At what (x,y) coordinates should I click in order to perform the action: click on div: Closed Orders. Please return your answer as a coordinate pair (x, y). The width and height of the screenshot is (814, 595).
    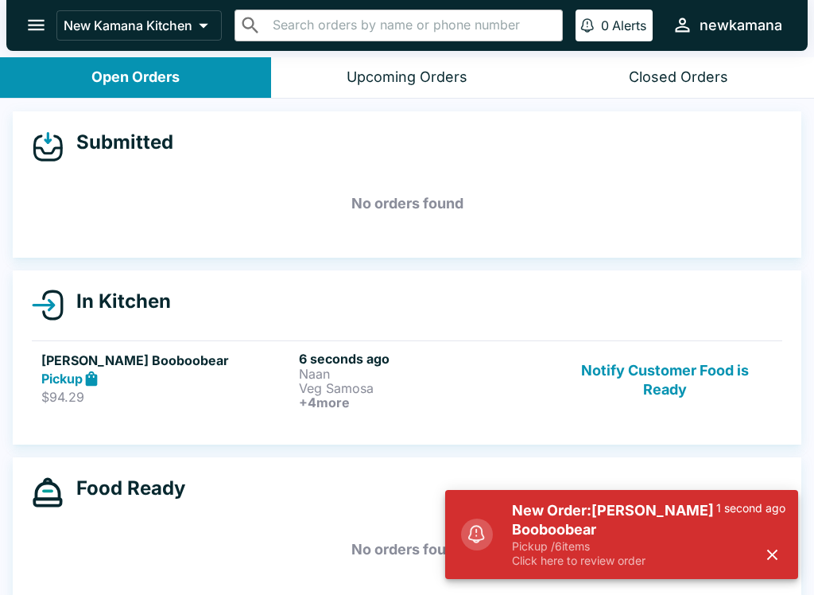
    Looking at the image, I should click on (678, 77).